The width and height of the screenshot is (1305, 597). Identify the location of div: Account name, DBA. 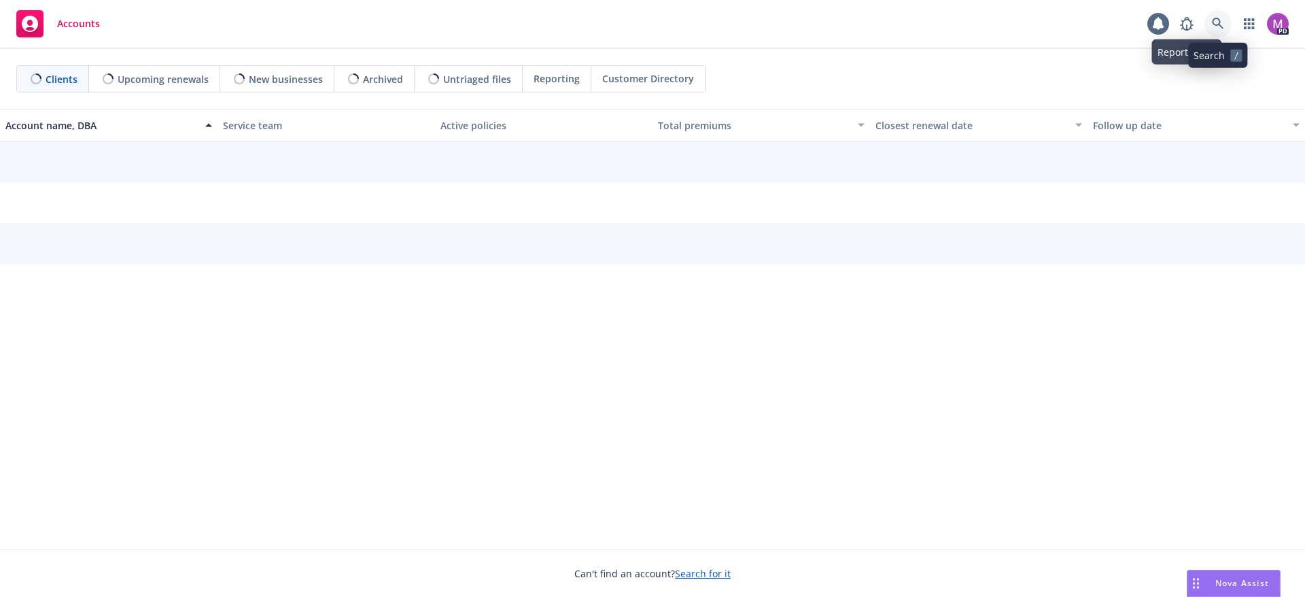
(101, 125).